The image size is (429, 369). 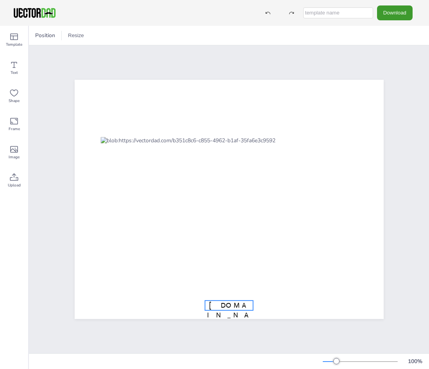 I want to click on span: Image, so click(x=14, y=157).